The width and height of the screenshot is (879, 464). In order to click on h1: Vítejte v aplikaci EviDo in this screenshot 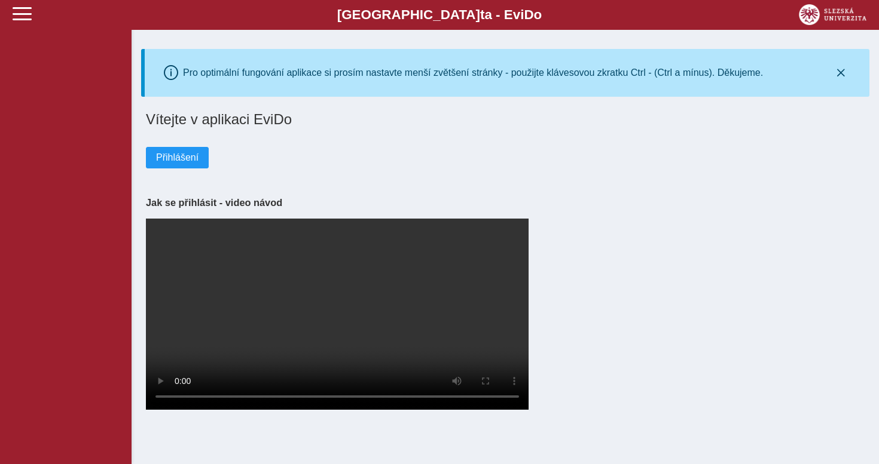, I will do `click(505, 120)`.